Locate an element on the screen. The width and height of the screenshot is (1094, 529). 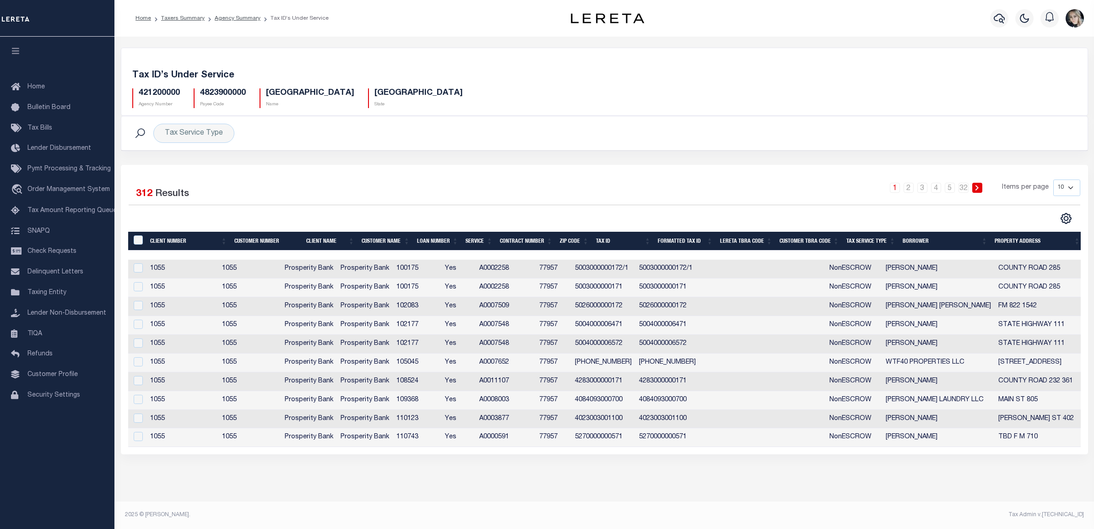
span: SNAPQ is located at coordinates (38, 231).